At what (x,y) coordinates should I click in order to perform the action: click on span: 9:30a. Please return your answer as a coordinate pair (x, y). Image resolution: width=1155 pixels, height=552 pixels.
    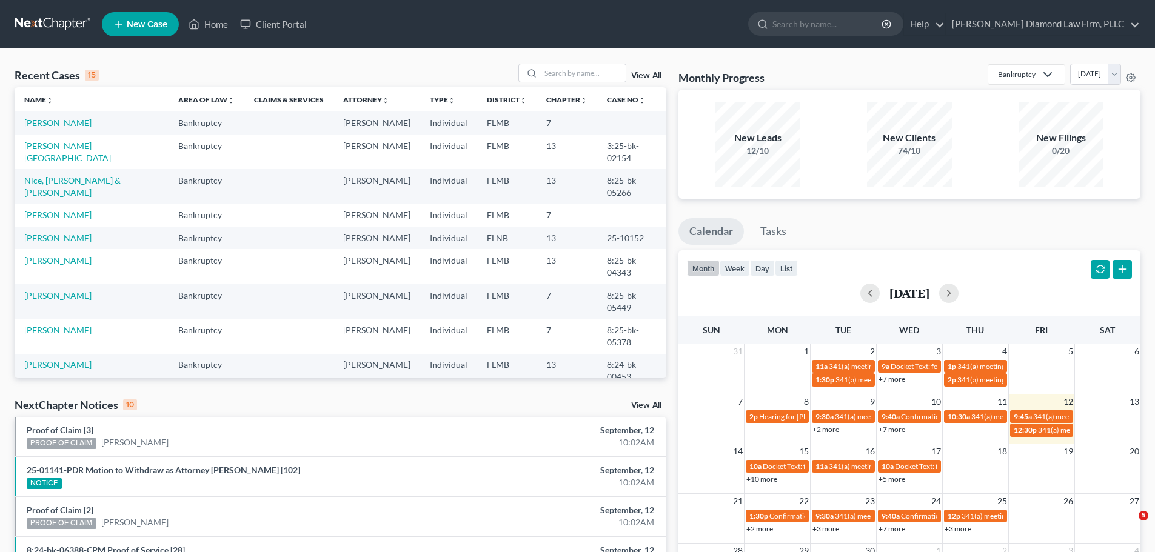
    Looking at the image, I should click on (824, 416).